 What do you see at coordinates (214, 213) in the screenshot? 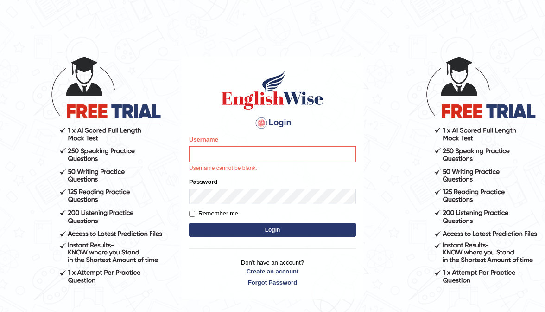
I see `label: Remember me` at bounding box center [214, 213].